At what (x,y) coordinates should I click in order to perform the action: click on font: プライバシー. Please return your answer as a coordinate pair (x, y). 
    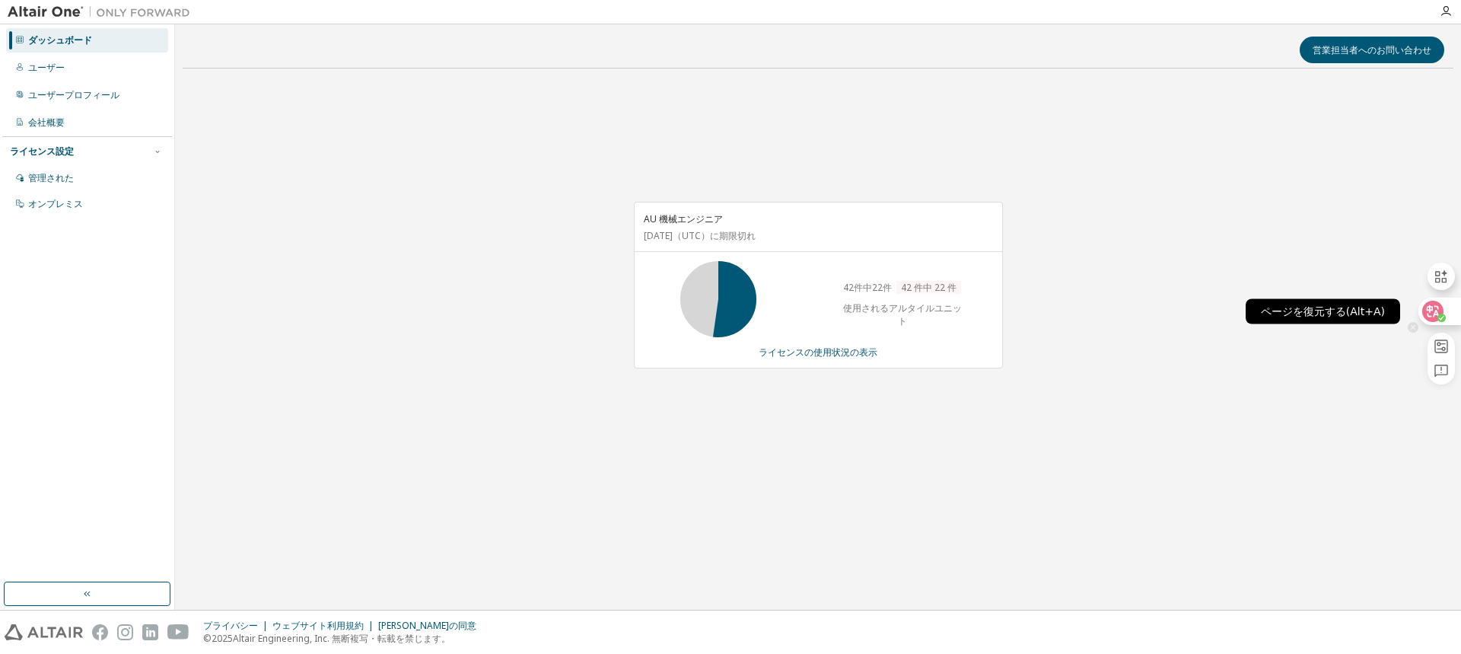
    Looking at the image, I should click on (231, 625).